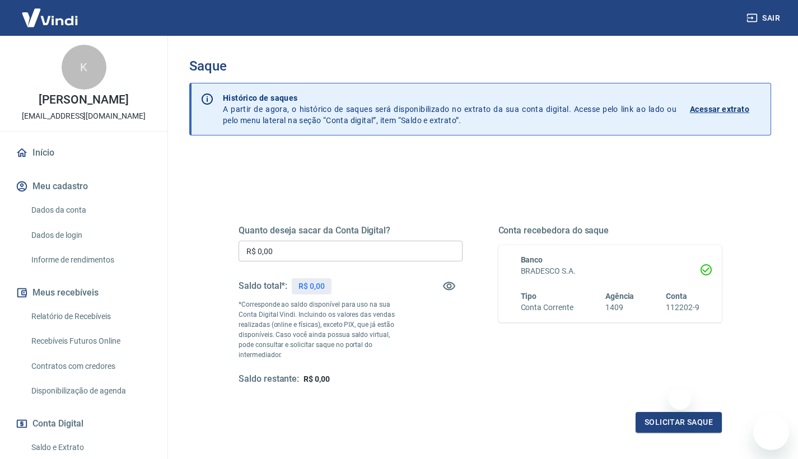  I want to click on button: Meu cadastro, so click(83, 187).